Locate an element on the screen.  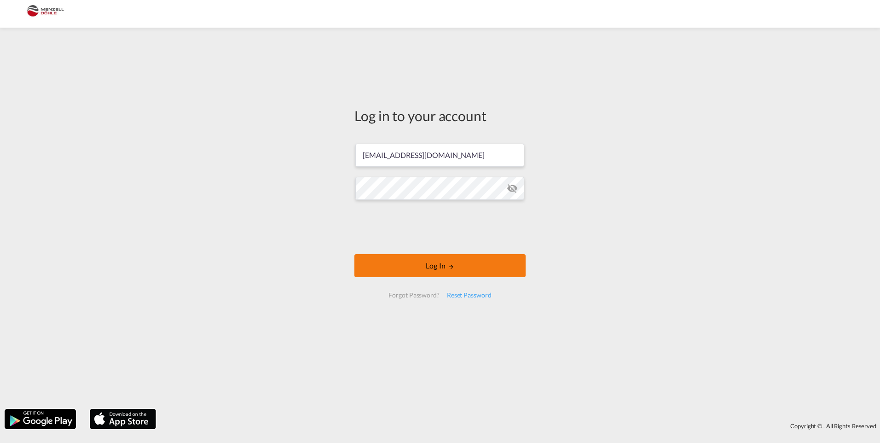
div: Reset Password is located at coordinates (469, 295).